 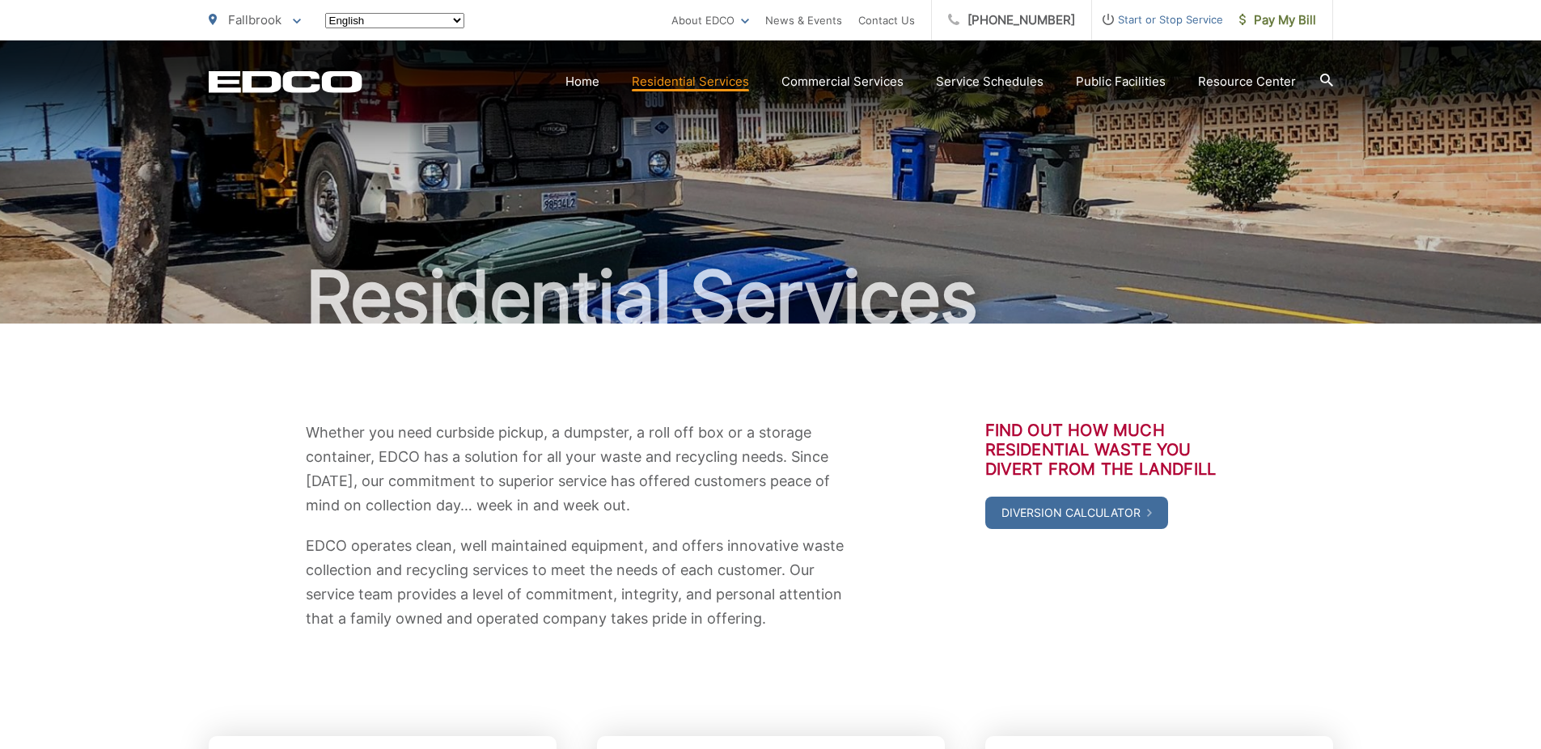 What do you see at coordinates (710, 20) in the screenshot?
I see `a: About EDCO` at bounding box center [710, 20].